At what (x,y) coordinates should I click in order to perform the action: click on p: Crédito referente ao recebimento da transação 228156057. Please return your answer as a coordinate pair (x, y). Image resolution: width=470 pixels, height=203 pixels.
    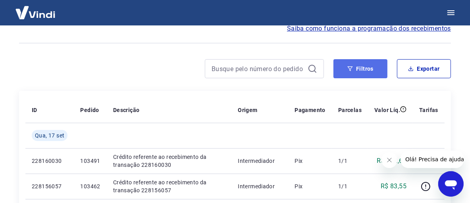
    Looking at the image, I should click on (169, 186).